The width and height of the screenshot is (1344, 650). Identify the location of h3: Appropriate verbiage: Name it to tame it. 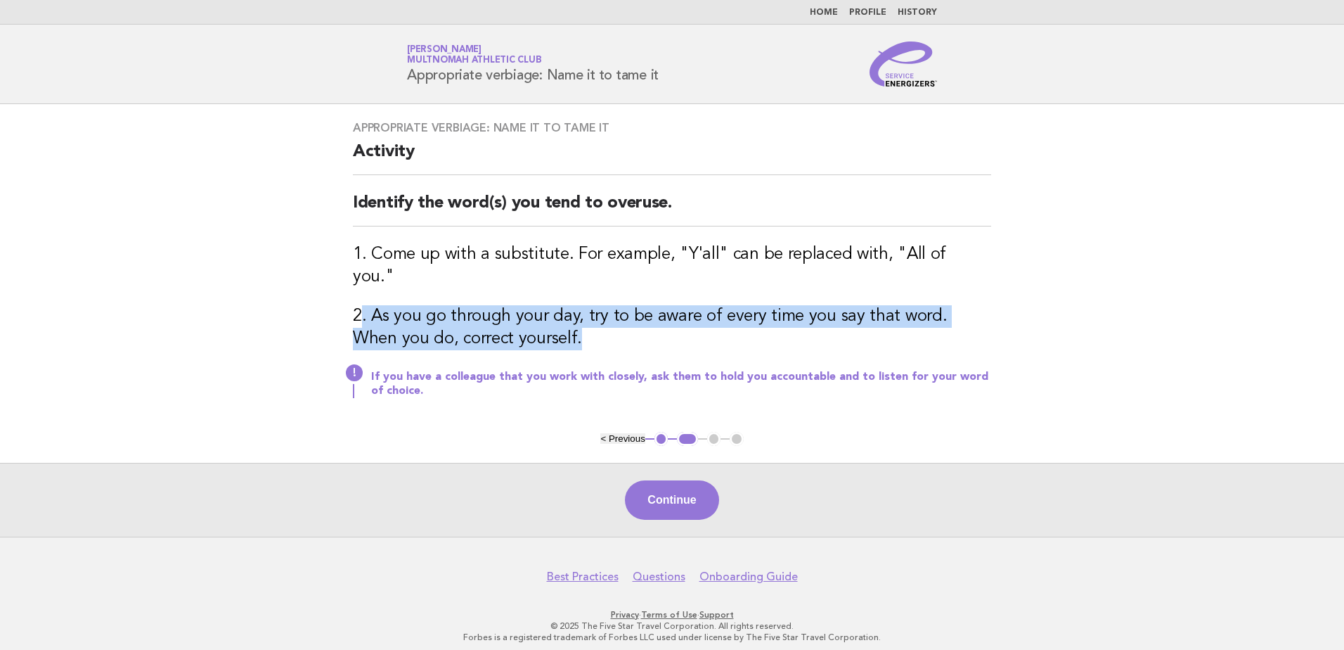
(672, 128).